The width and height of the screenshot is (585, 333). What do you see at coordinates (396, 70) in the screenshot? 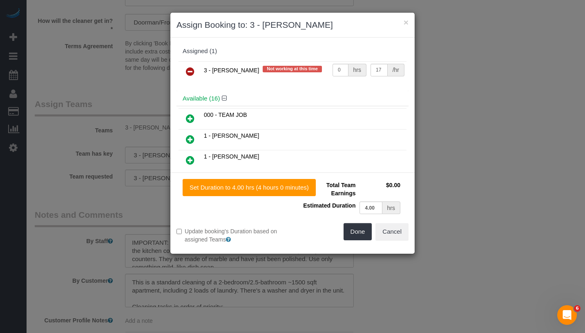
I see `div: /hr` at bounding box center [396, 70].